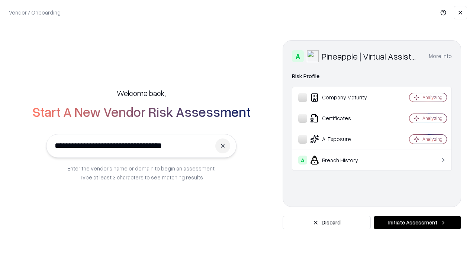 The image size is (476, 268). Describe the element at coordinates (141, 172) in the screenshot. I see `p: Enter the vendor’s name or domain to begin an assessment. Type at least 3 characters to see match...` at that location.